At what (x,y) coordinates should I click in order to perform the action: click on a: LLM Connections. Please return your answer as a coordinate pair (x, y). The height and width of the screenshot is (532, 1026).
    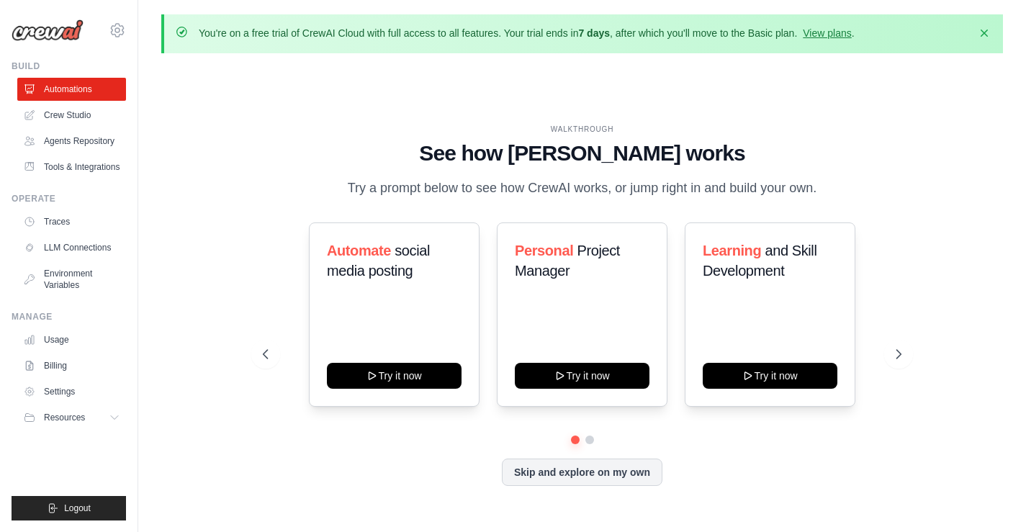
    Looking at the image, I should click on (71, 248).